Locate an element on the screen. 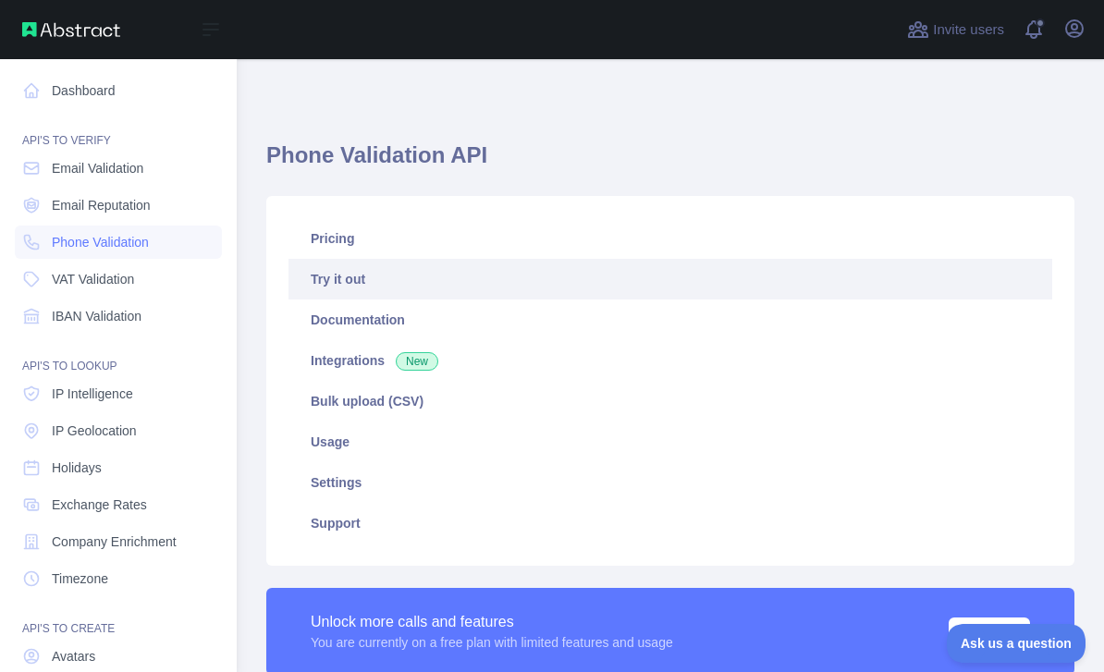  div: API'S TO LOOKUP is located at coordinates (118, 355).